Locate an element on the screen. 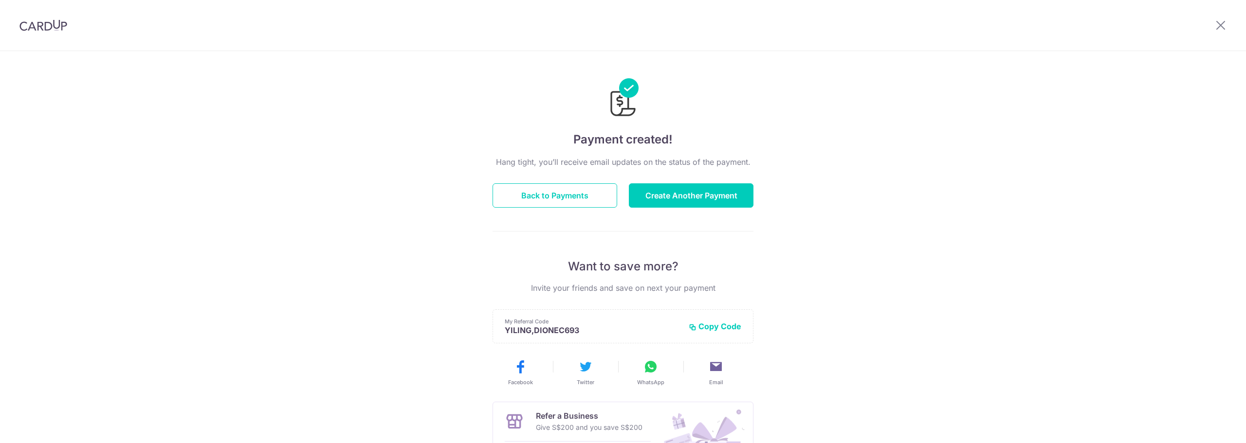 The height and width of the screenshot is (443, 1246). p: My Referral Code is located at coordinates (593, 322).